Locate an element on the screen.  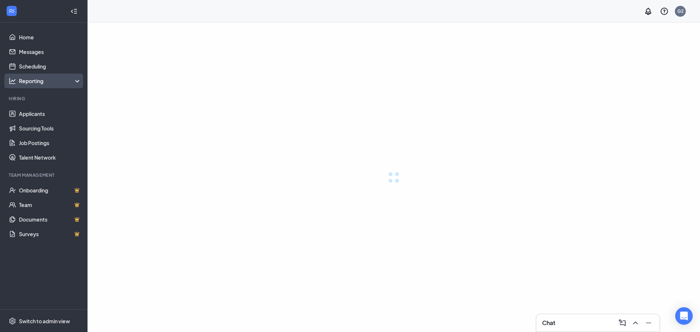
div: Open Intercom Messenger is located at coordinates (684, 316).